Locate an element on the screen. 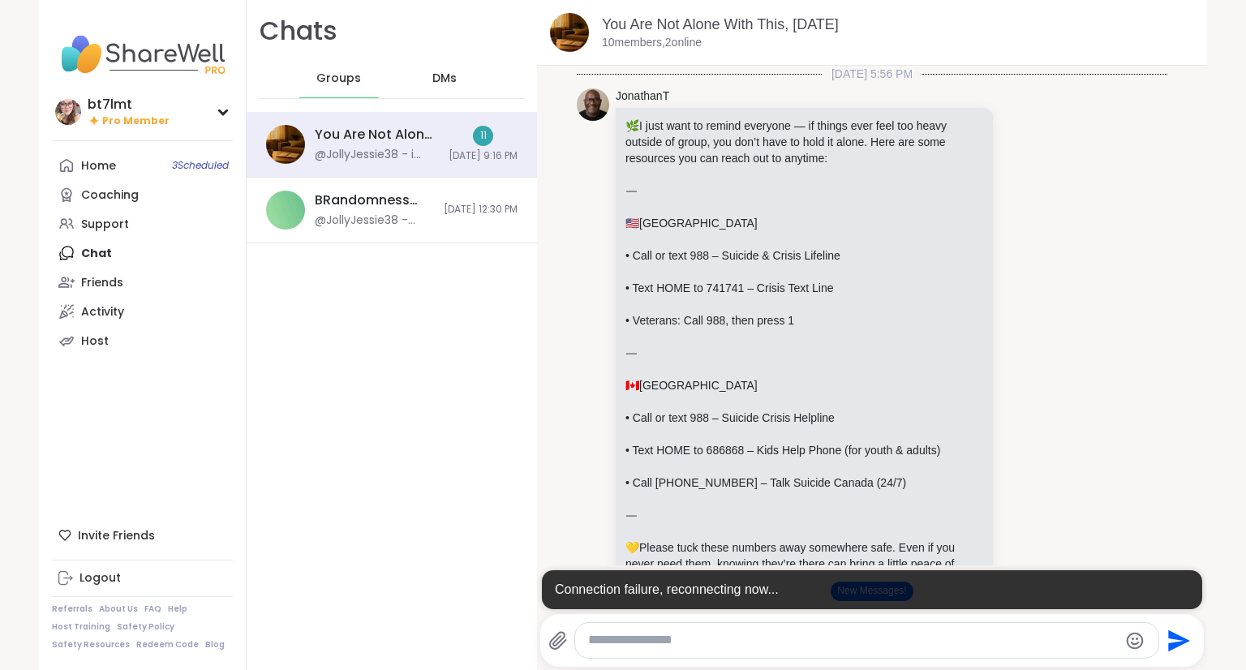 Image resolution: width=1246 pixels, height=670 pixels. p: I just want to remind everyone — if things ever feel too heavy outside of group, you don’t have t... is located at coordinates (804, 142).